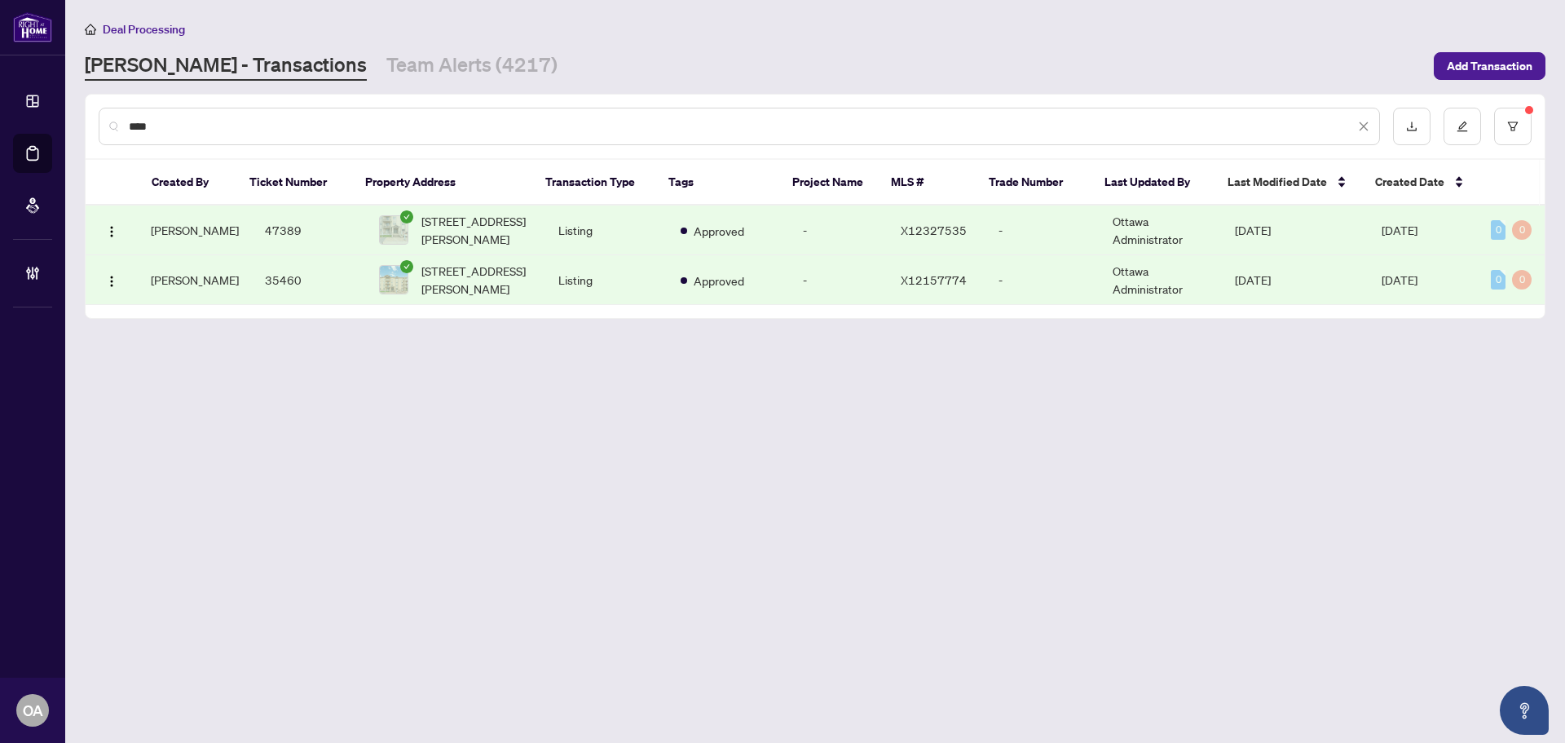 This screenshot has width=1565, height=743. Describe the element at coordinates (187, 183) in the screenshot. I see `th: Created By` at that location.